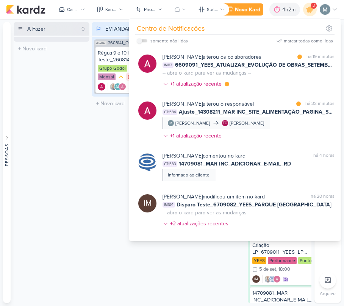 The width and height of the screenshot is (344, 306). What do you see at coordinates (7, 162) in the screenshot?
I see `button: Pessoas` at bounding box center [7, 162].